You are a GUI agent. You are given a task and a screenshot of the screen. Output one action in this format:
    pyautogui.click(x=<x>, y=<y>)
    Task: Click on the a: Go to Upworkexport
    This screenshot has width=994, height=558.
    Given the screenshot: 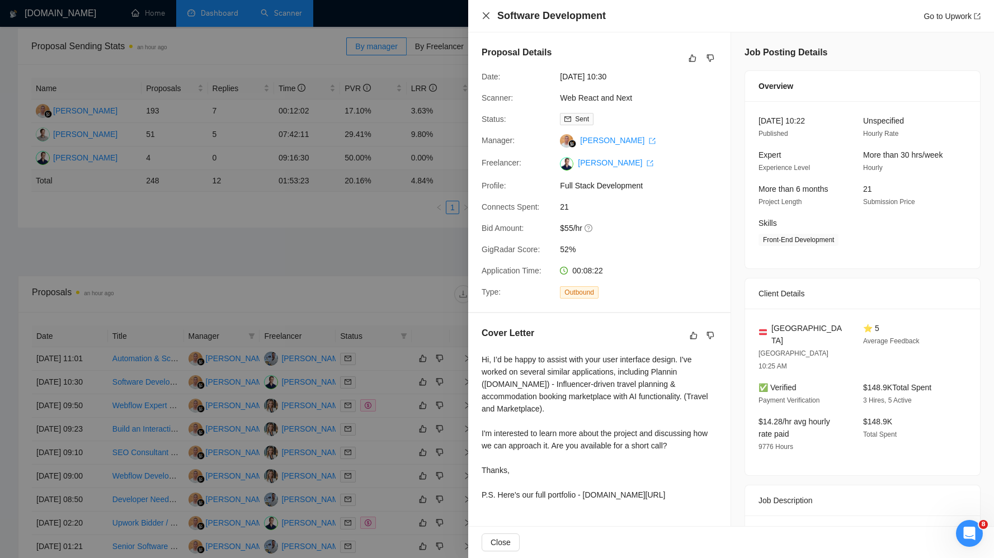 What is the action you would take?
    pyautogui.click(x=952, y=16)
    